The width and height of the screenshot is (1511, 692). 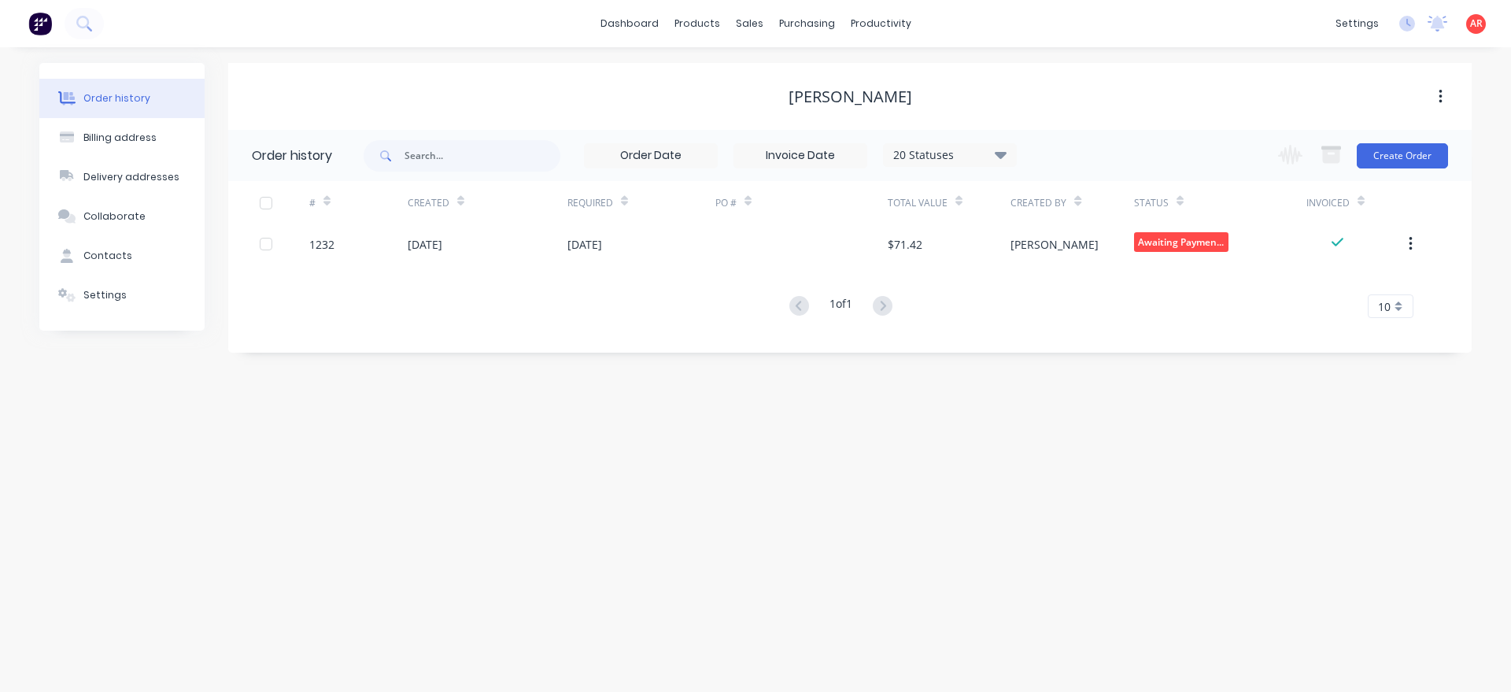 I want to click on div: productivity, so click(x=881, y=24).